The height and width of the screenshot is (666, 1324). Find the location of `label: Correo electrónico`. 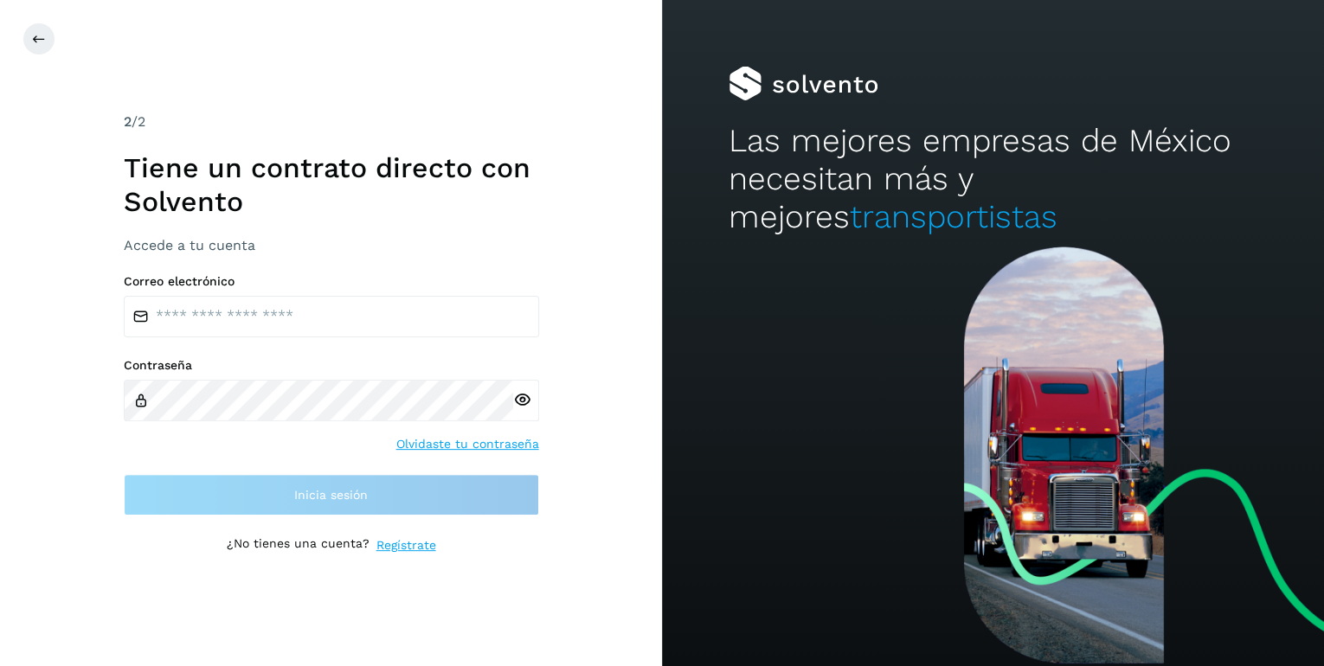

label: Correo electrónico is located at coordinates (331, 281).